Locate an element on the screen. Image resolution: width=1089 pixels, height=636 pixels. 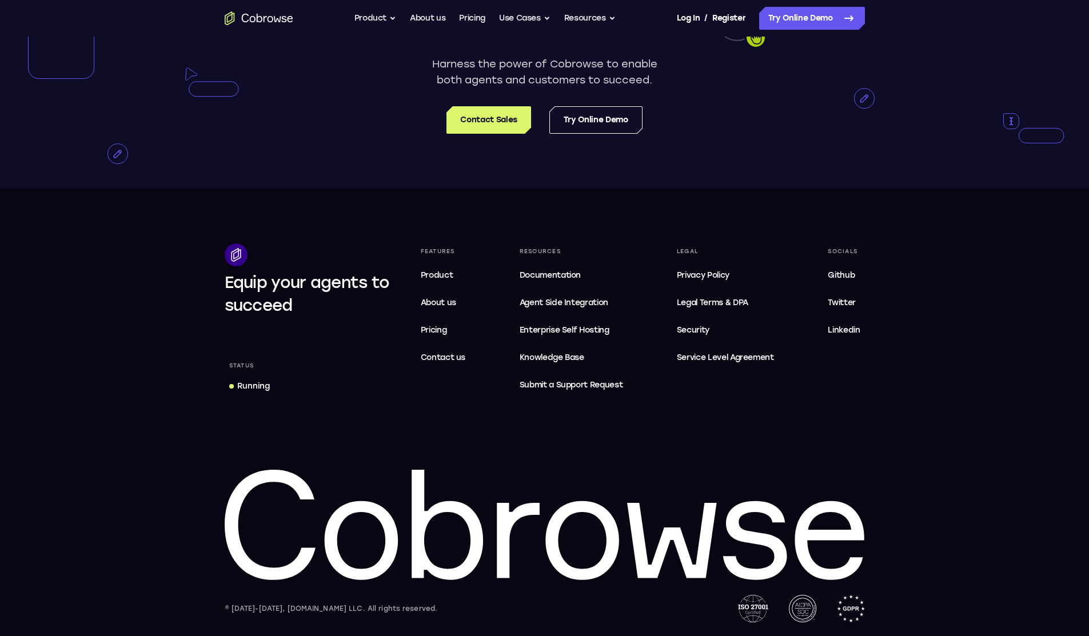
div: Features is located at coordinates (443, 251).